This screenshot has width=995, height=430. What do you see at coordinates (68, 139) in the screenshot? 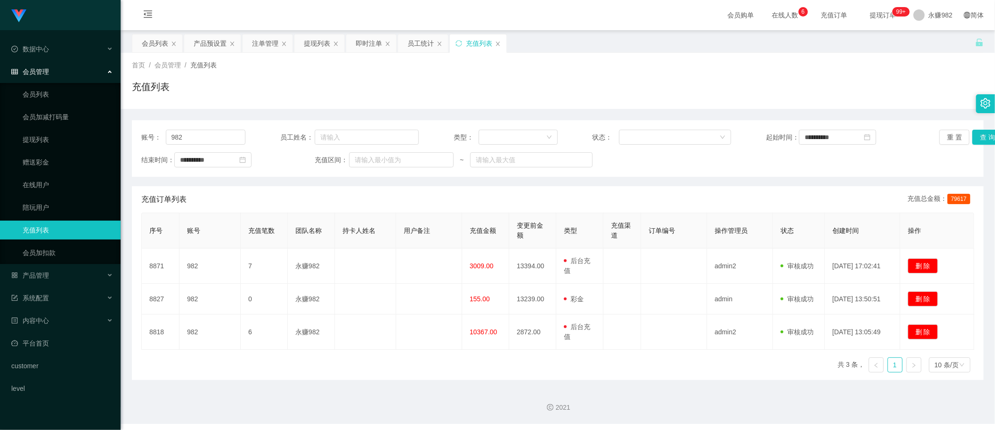
I see `a: 提现列表` at bounding box center [68, 139].